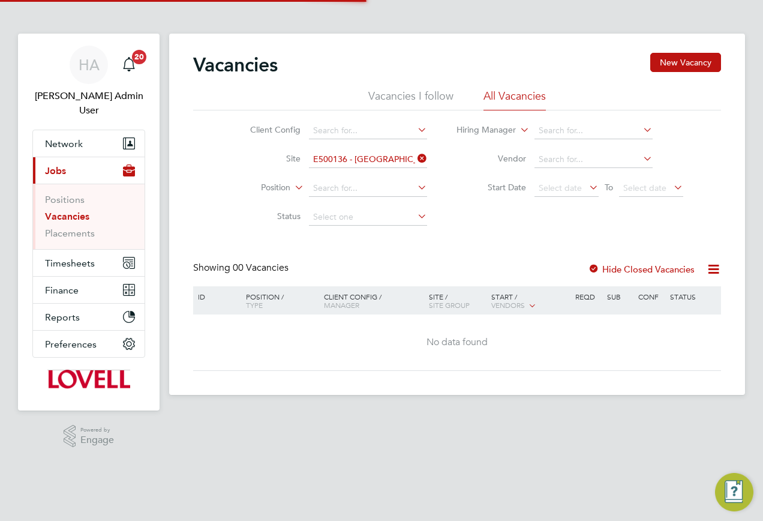 The height and width of the screenshot is (521, 763). I want to click on span: Finance, so click(62, 290).